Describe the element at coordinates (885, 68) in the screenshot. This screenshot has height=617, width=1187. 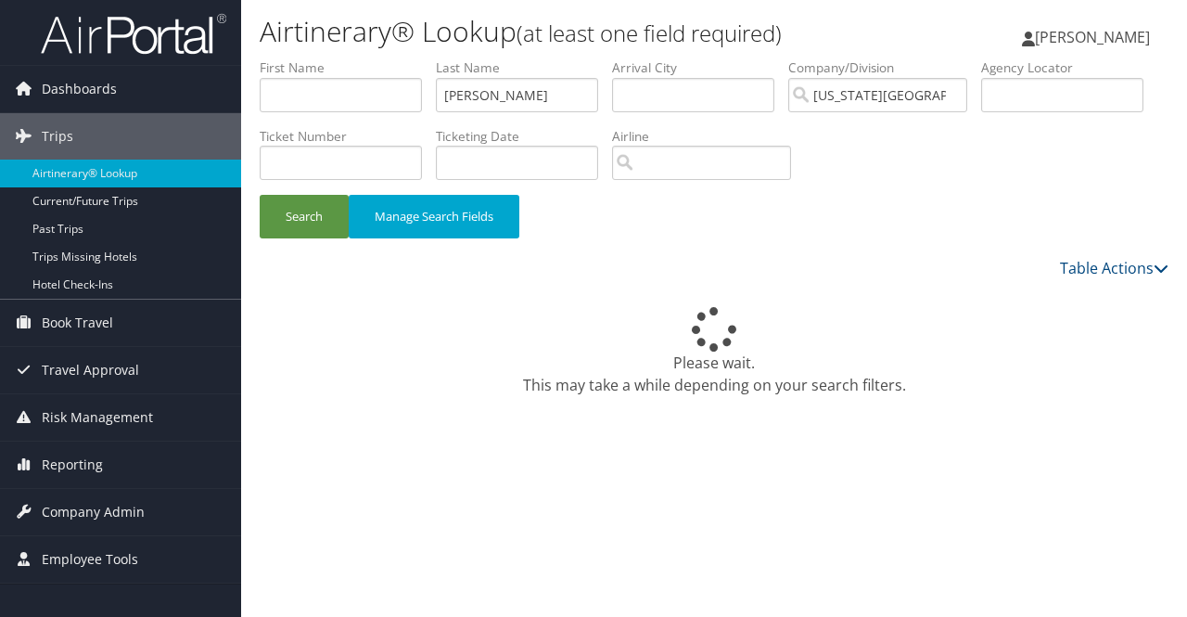
I see `label: Company/Division` at that location.